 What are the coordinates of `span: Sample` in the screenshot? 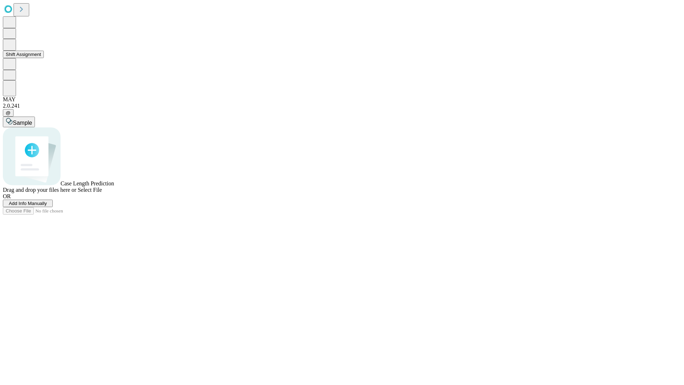 It's located at (22, 123).